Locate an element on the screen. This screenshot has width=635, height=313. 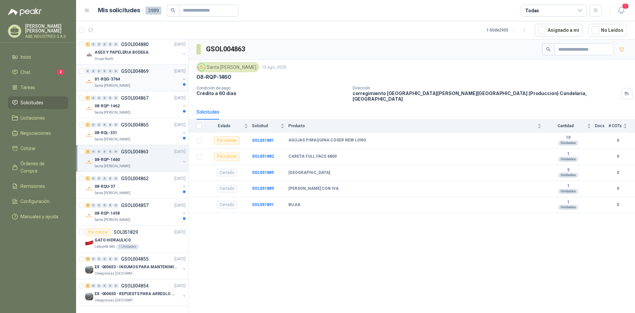
b: SOL051881 is located at coordinates (263, 140).